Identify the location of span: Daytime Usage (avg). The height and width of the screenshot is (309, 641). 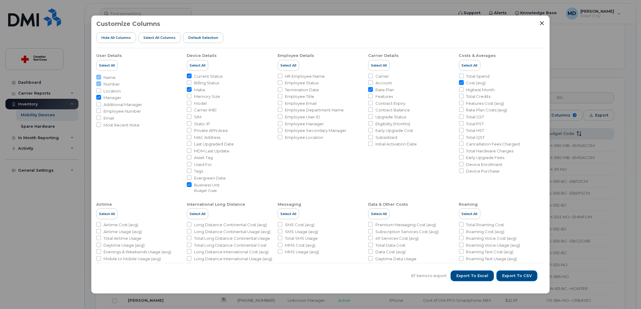
(124, 246).